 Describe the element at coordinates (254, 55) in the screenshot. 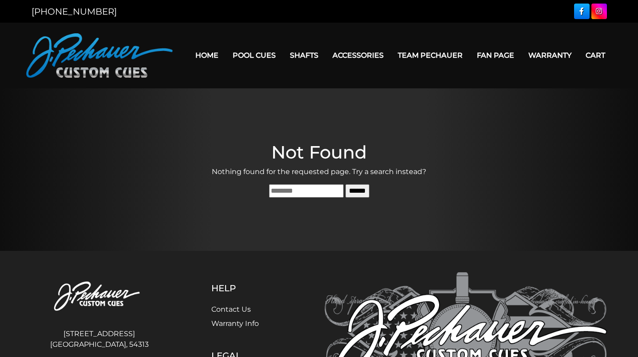

I see `a: Pool Cues` at that location.